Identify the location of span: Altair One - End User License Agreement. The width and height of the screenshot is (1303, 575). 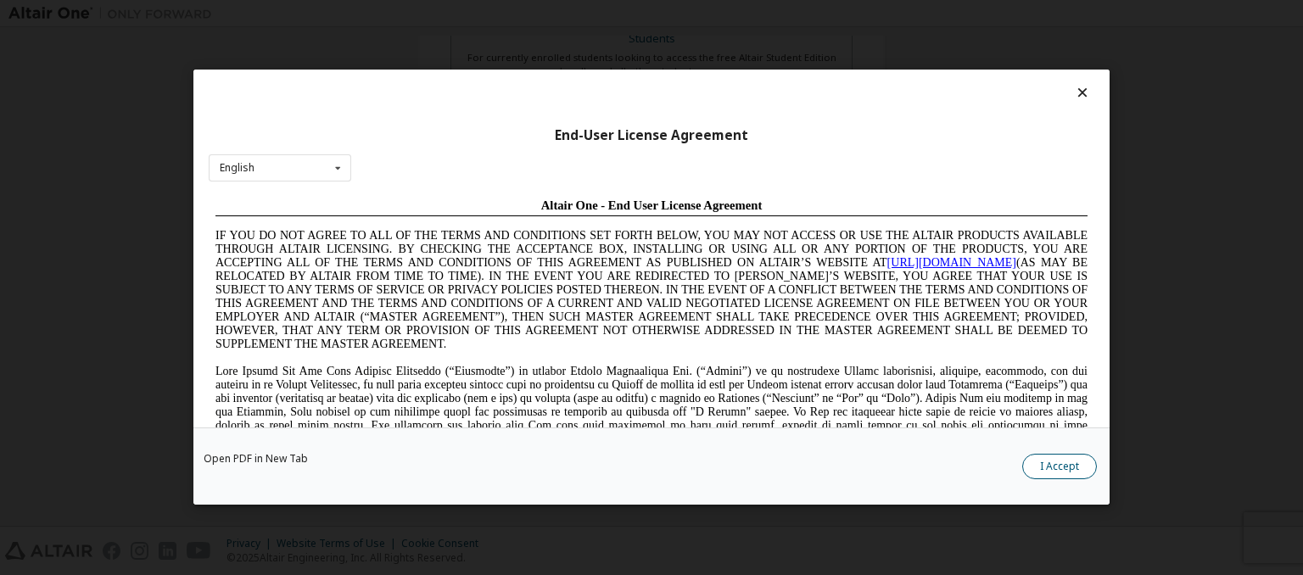
(443, 14).